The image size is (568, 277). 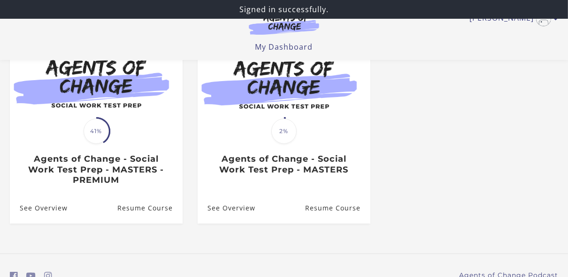 What do you see at coordinates (96, 131) in the screenshot?
I see `span: 41%` at bounding box center [96, 131].